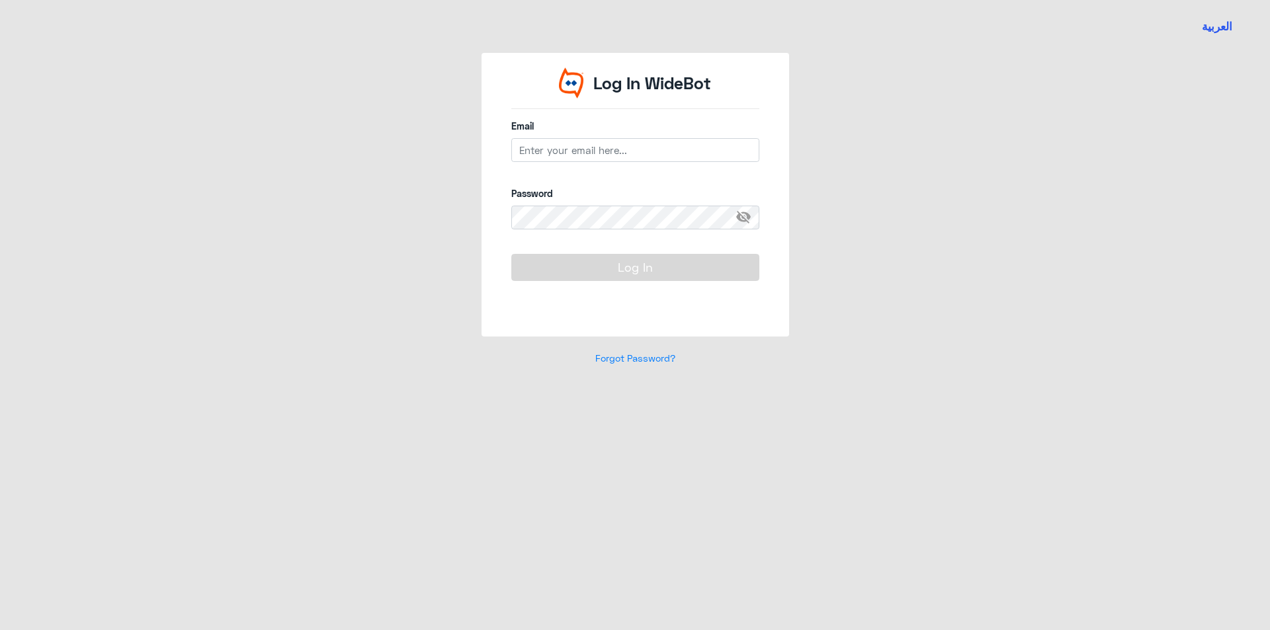  What do you see at coordinates (1217, 26) in the screenshot?
I see `button: العربية` at bounding box center [1217, 26].